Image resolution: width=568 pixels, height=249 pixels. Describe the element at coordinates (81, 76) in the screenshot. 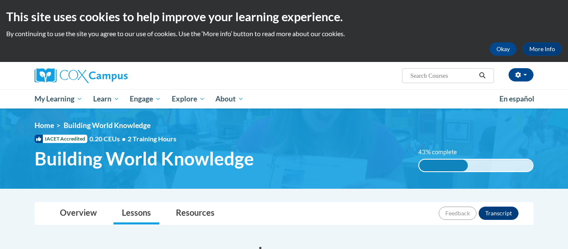

I see `img: Cox Campus` at that location.